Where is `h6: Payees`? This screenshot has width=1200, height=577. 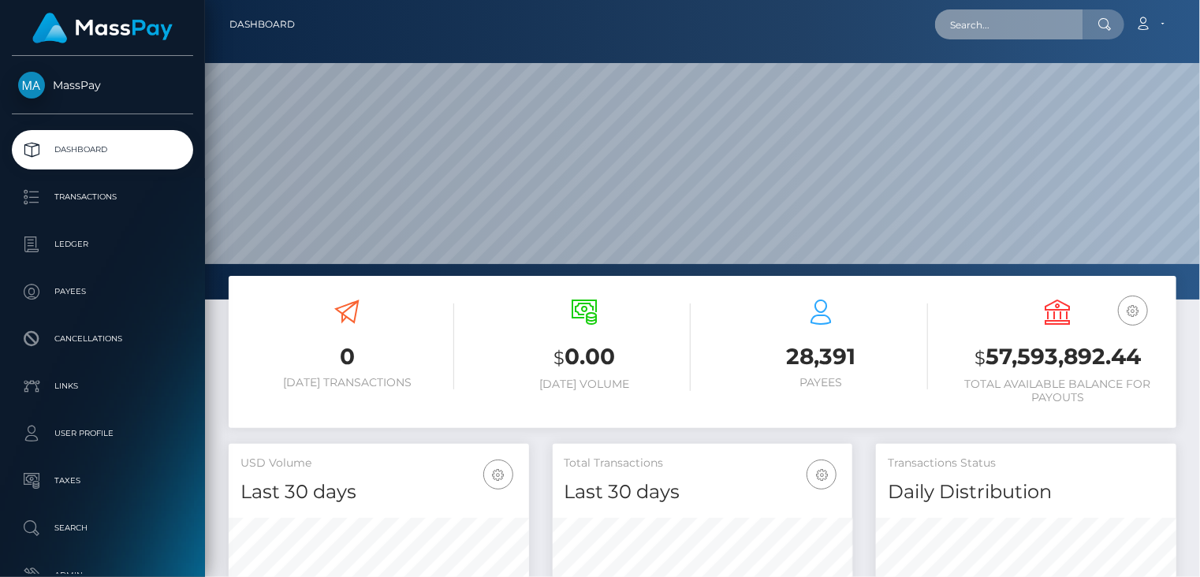
h6: Payees is located at coordinates (821, 382).